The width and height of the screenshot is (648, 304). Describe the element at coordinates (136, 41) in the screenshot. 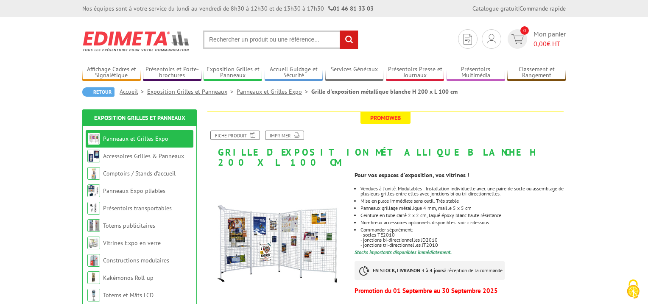

I see `img: Edimeta` at that location.